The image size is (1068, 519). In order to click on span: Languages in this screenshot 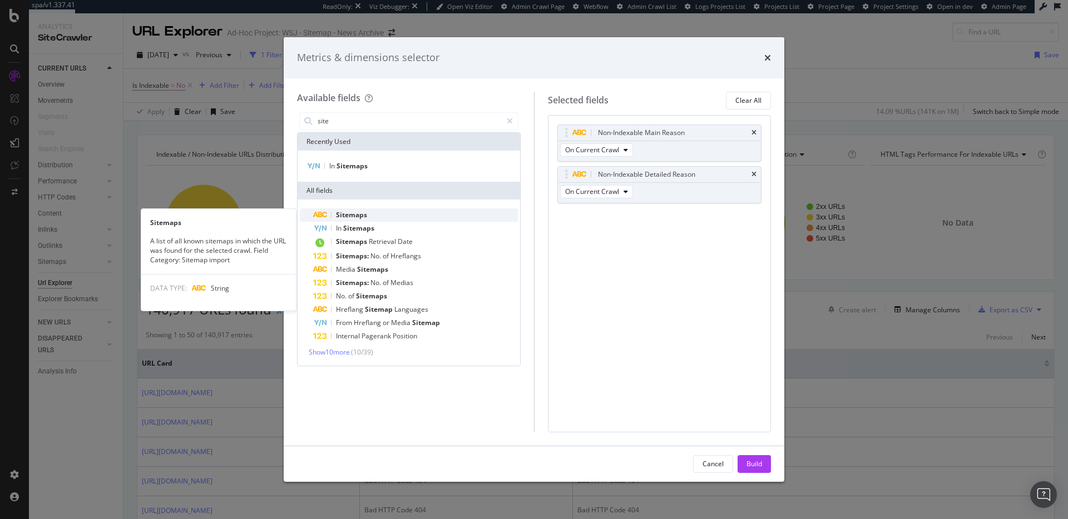, I will do `click(411, 309)`.